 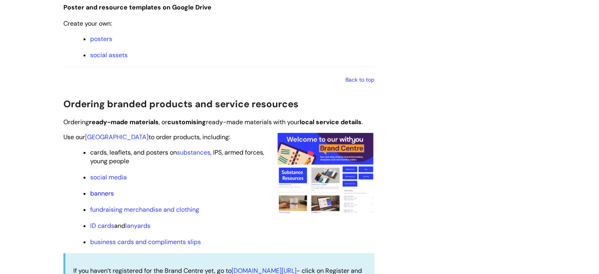 What do you see at coordinates (102, 225) in the screenshot?
I see `a: ID cards` at bounding box center [102, 225].